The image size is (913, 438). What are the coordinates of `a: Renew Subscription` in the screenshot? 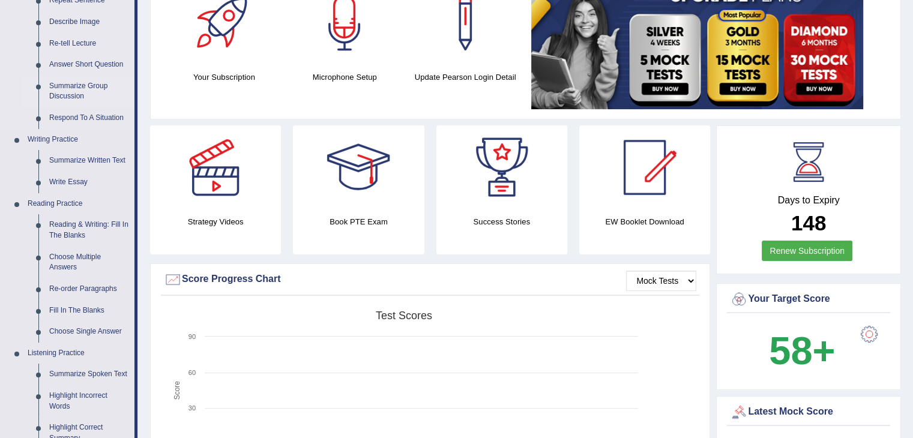 It's located at (807, 251).